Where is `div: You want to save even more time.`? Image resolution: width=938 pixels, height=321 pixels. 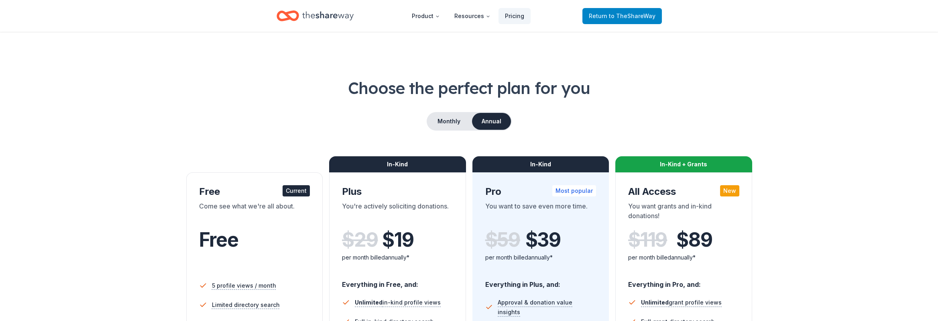
div: You want to save even more time. is located at coordinates (541, 212).